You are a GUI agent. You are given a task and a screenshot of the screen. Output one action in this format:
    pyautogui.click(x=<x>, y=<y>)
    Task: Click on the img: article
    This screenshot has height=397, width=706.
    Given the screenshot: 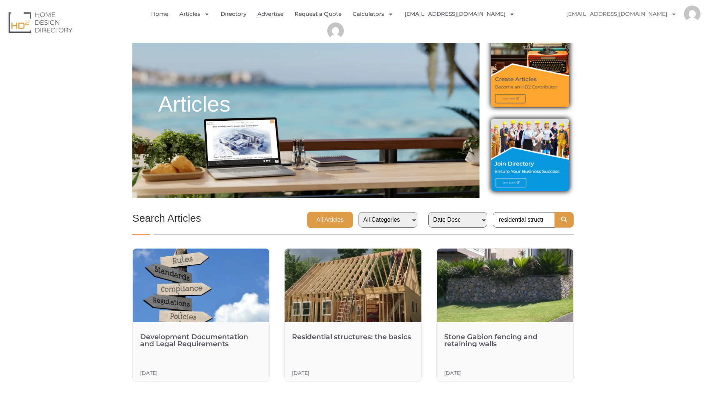 What is the action you would take?
    pyautogui.click(x=531, y=71)
    